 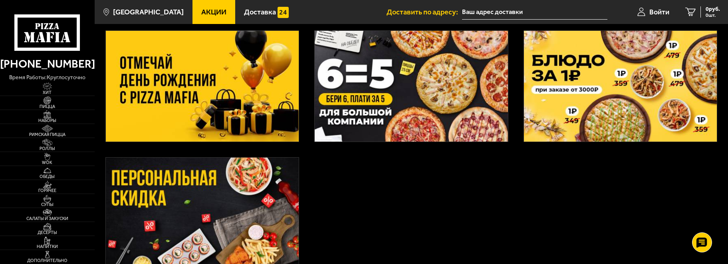 What do you see at coordinates (713, 15) in the screenshot?
I see `span: 0 шт.` at bounding box center [713, 15].